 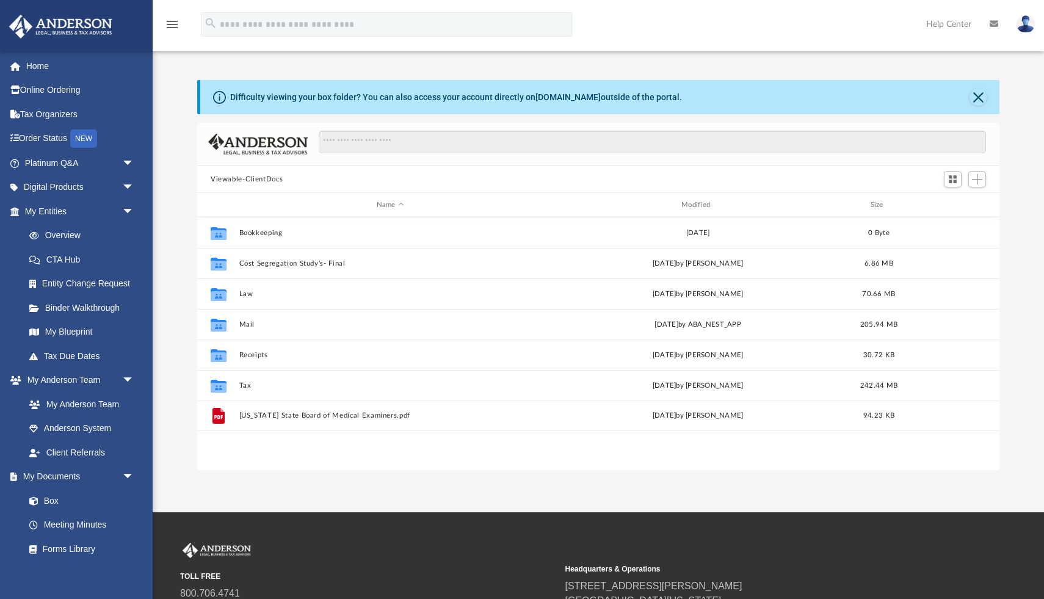 I want to click on a: Overview, so click(x=85, y=236).